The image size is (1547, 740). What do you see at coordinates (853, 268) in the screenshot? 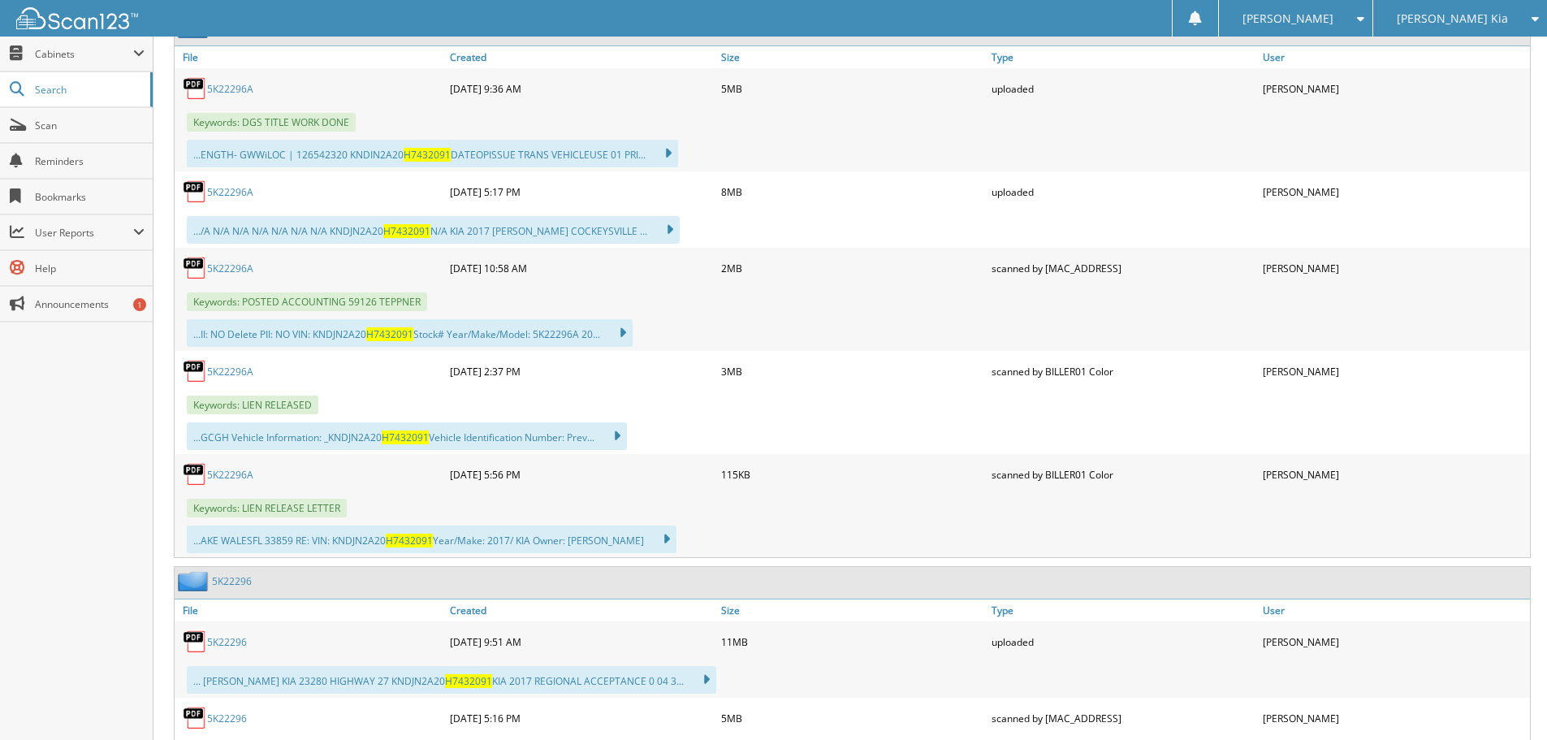
I see `div: 2MB` at bounding box center [853, 268].